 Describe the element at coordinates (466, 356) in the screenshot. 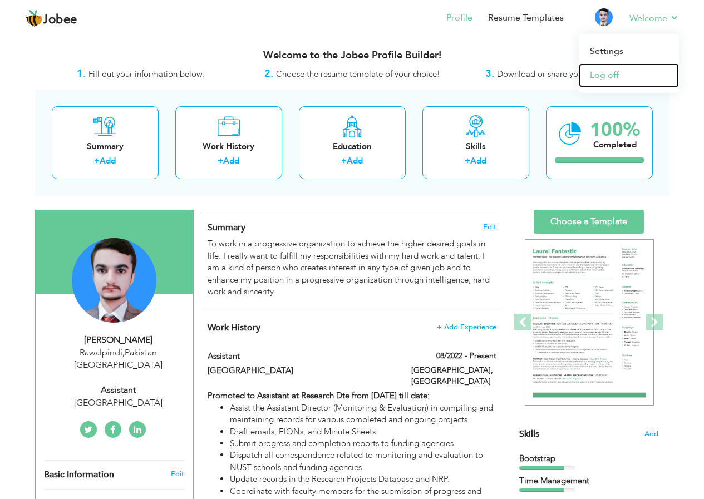

I see `label: 08/2022 - Present` at that location.